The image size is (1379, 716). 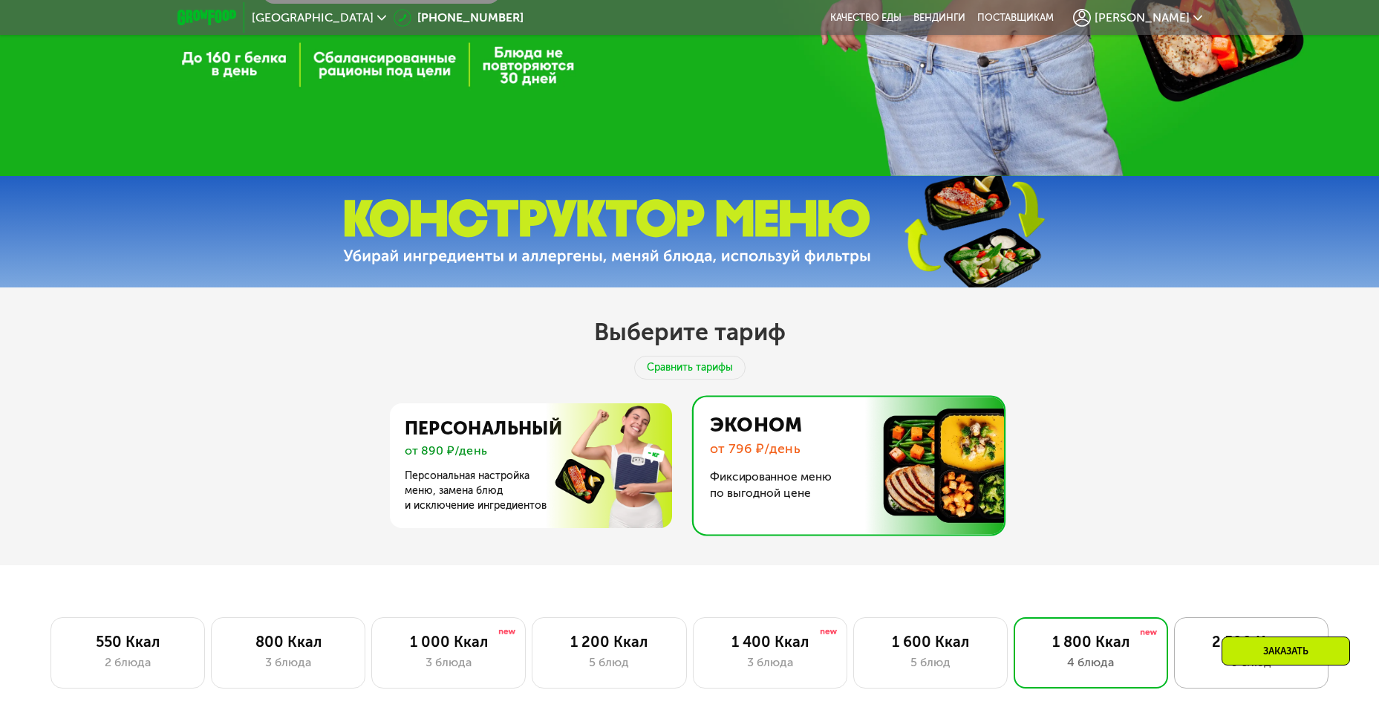 I want to click on div: 6 блюд, so click(x=1251, y=662).